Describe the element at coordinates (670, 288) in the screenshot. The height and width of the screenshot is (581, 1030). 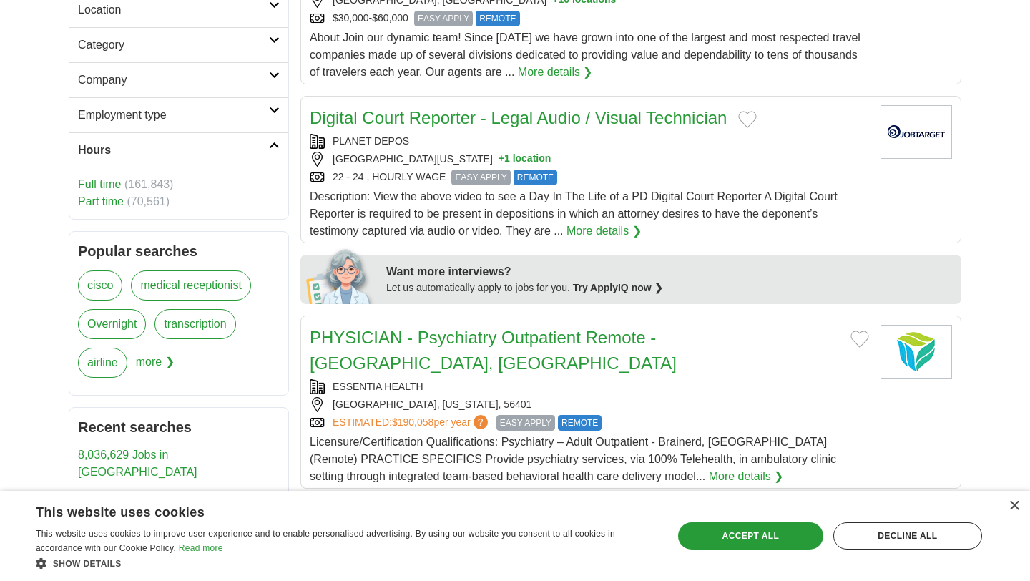
I see `div: Let us automatically apply to jobs for you.` at that location.